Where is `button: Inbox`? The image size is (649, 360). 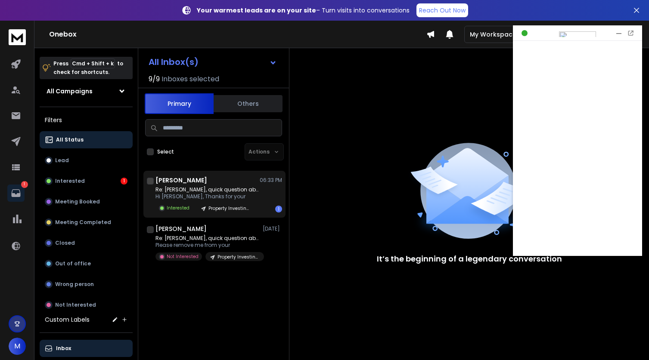 button: Inbox is located at coordinates (86, 349).